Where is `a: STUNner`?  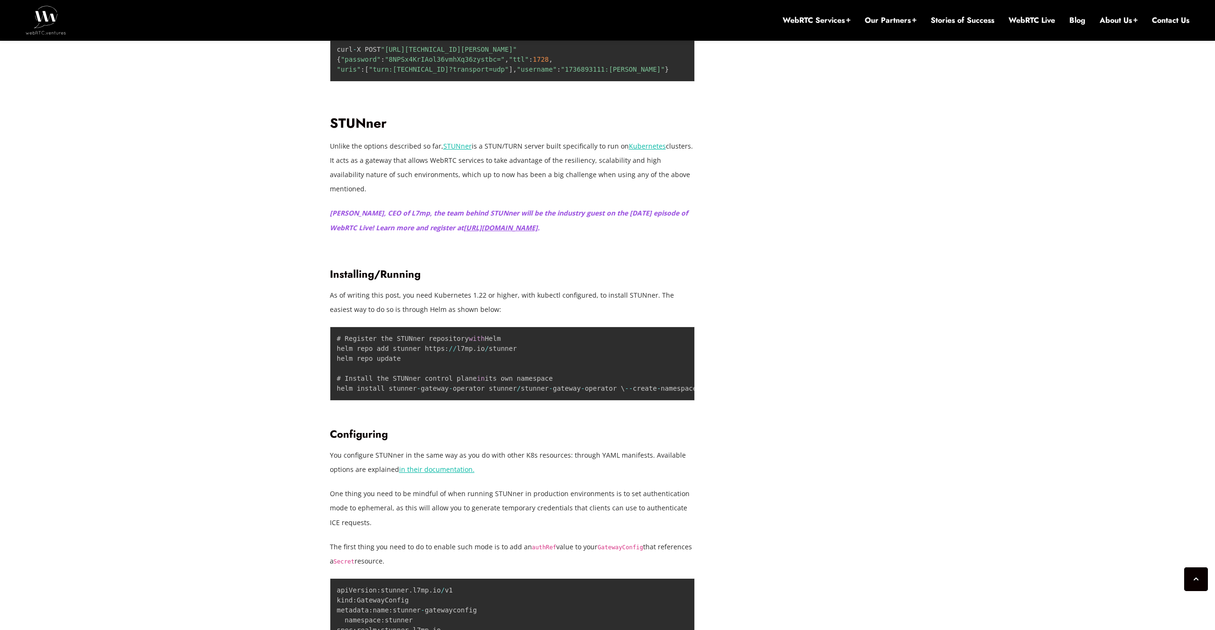 a: STUNner is located at coordinates (458, 146).